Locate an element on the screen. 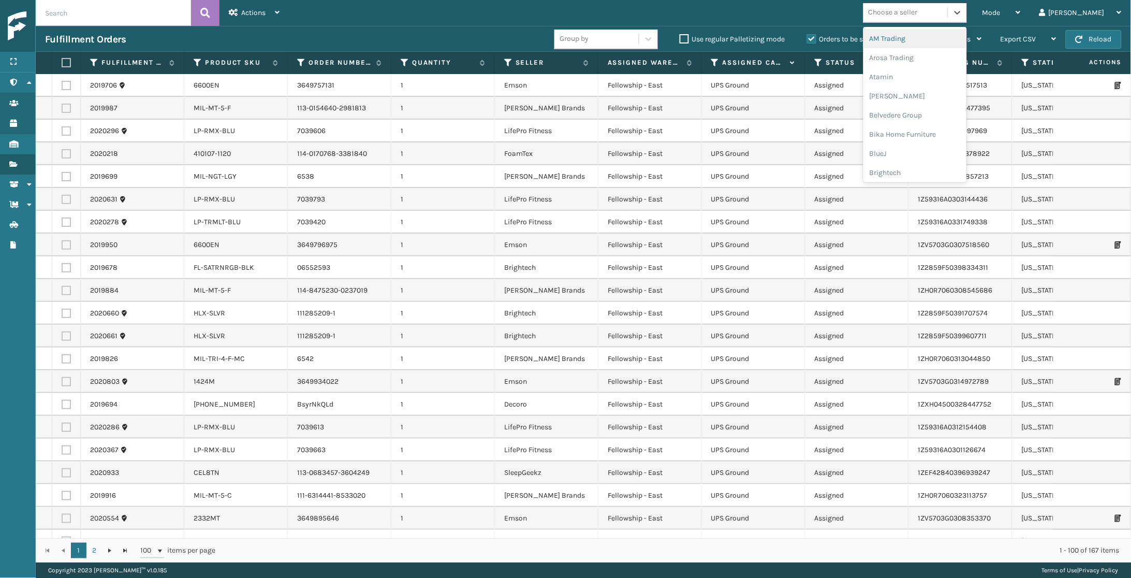  a: FL-SATRNRGB-BLK is located at coordinates (224, 267).